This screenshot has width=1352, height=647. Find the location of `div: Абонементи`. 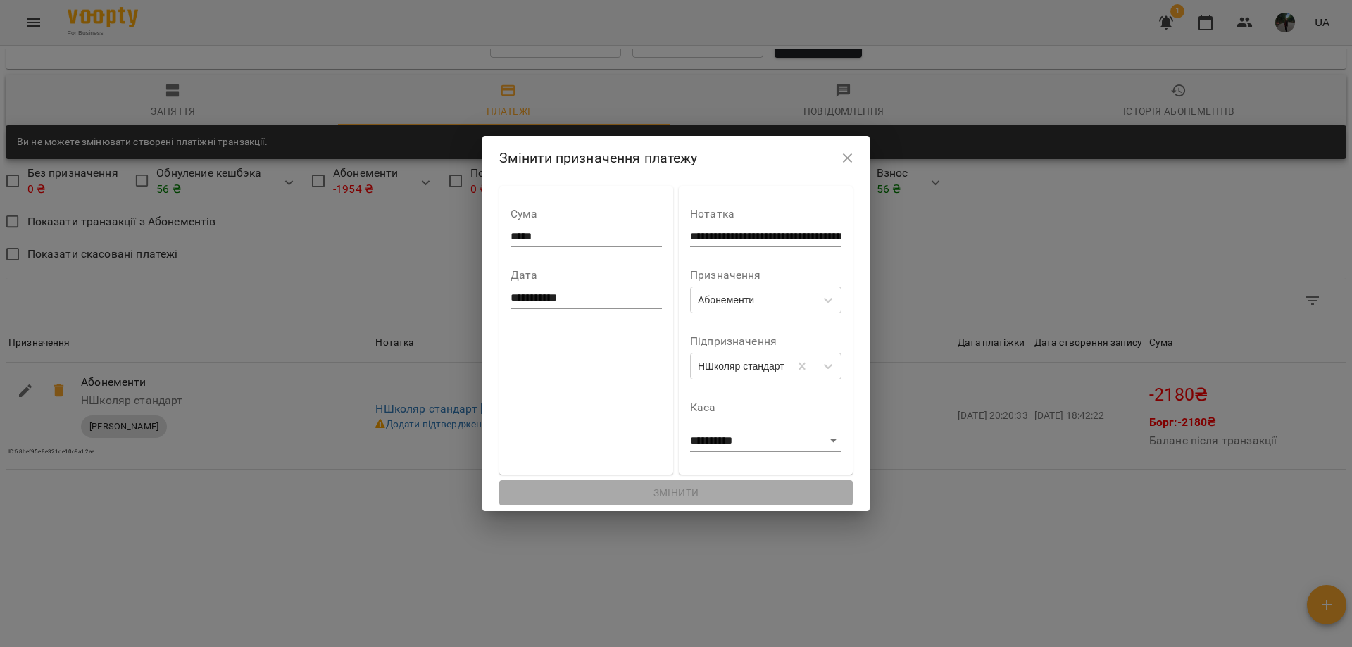

div: Абонементи is located at coordinates (726, 300).